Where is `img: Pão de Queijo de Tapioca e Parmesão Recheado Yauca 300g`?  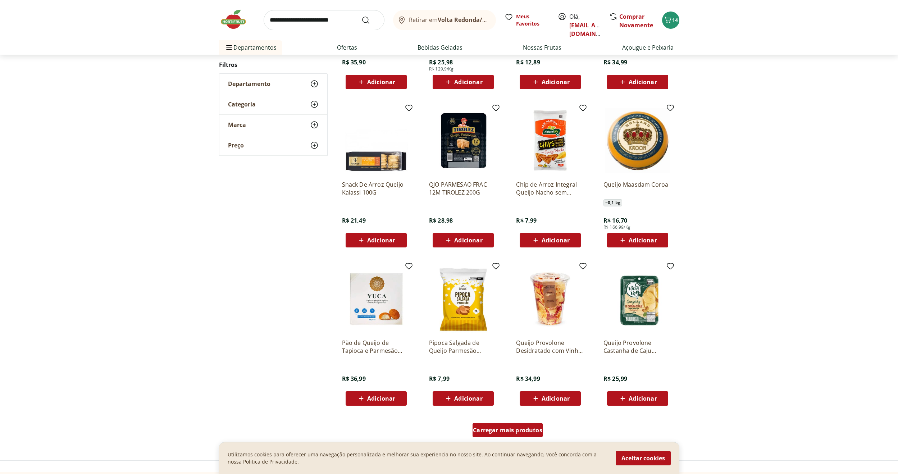
img: Pão de Queijo de Tapioca e Parmesão Recheado Yauca 300g is located at coordinates (376, 299).